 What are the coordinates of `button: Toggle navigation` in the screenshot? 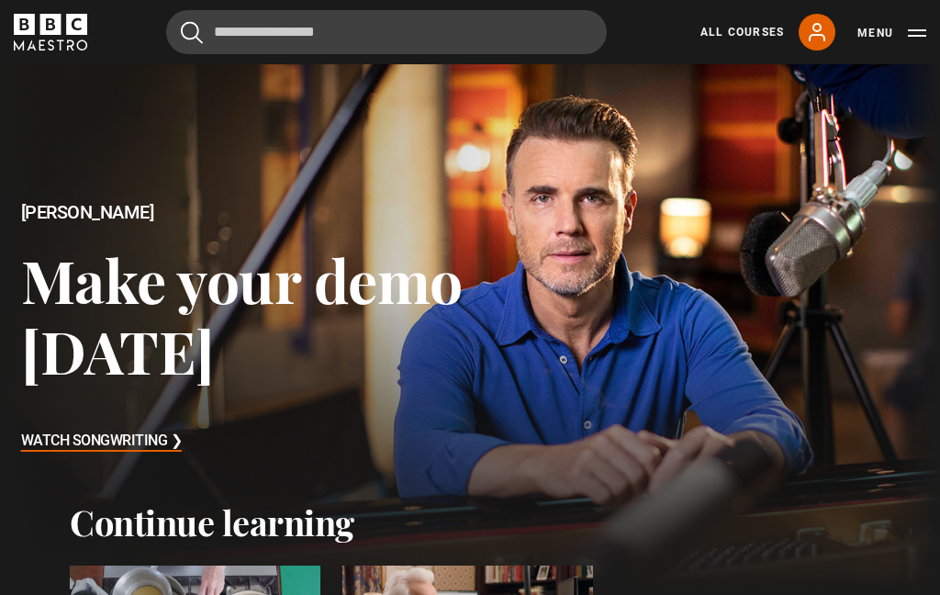 It's located at (891, 33).